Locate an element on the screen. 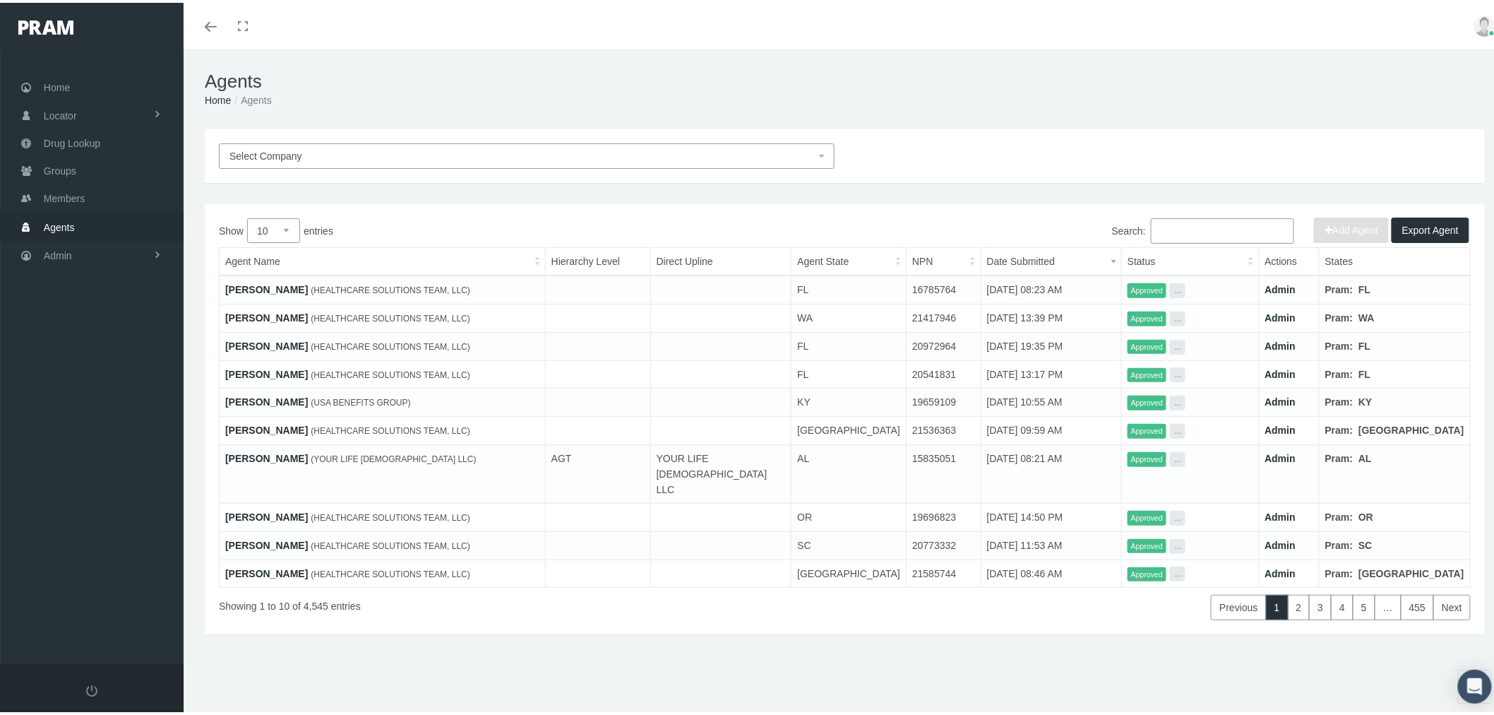 This screenshot has width=1494, height=715. th: States is located at coordinates (1395, 259).